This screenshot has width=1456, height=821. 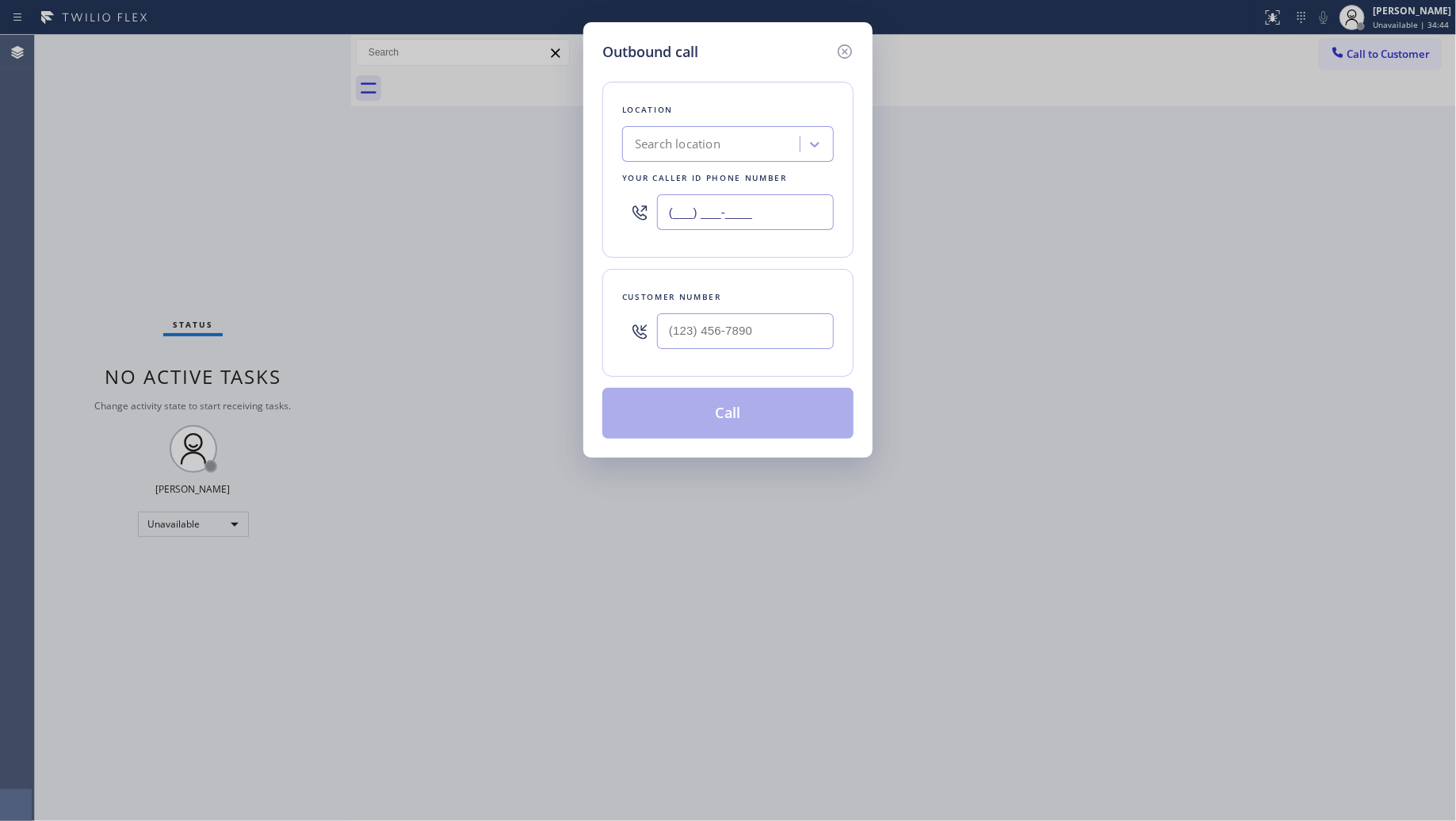 What do you see at coordinates (650, 52) in the screenshot?
I see `h5: Outbound call` at bounding box center [650, 52].